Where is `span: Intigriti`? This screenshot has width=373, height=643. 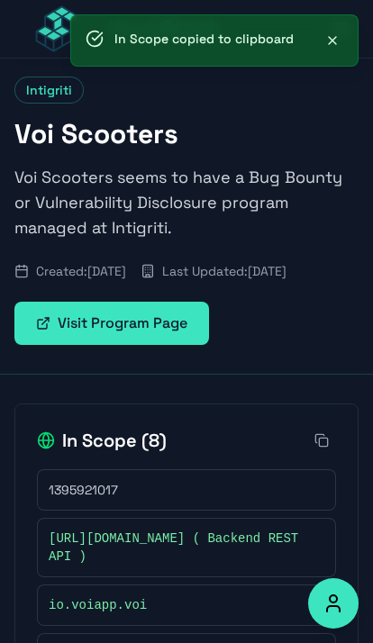
span: Intigriti is located at coordinates (49, 90).